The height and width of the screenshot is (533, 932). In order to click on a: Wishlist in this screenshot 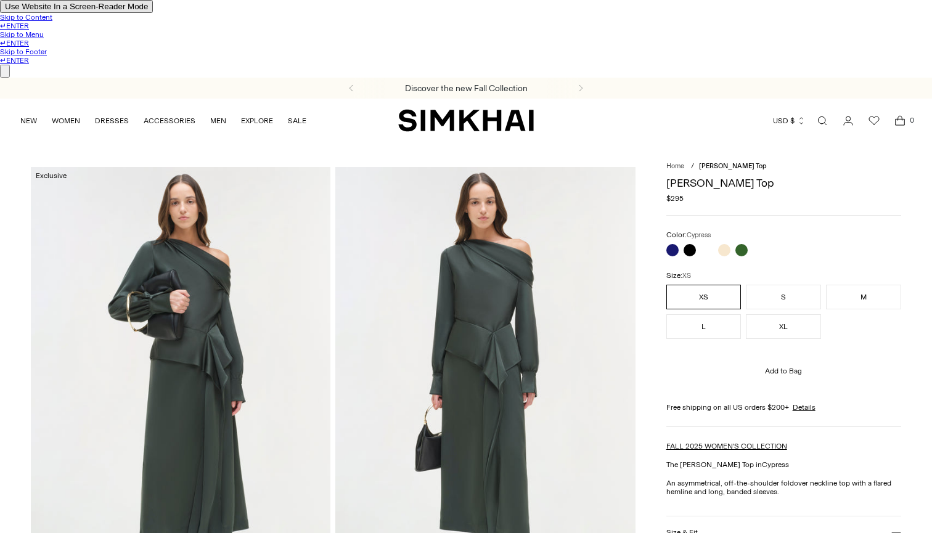, I will do `click(874, 121)`.